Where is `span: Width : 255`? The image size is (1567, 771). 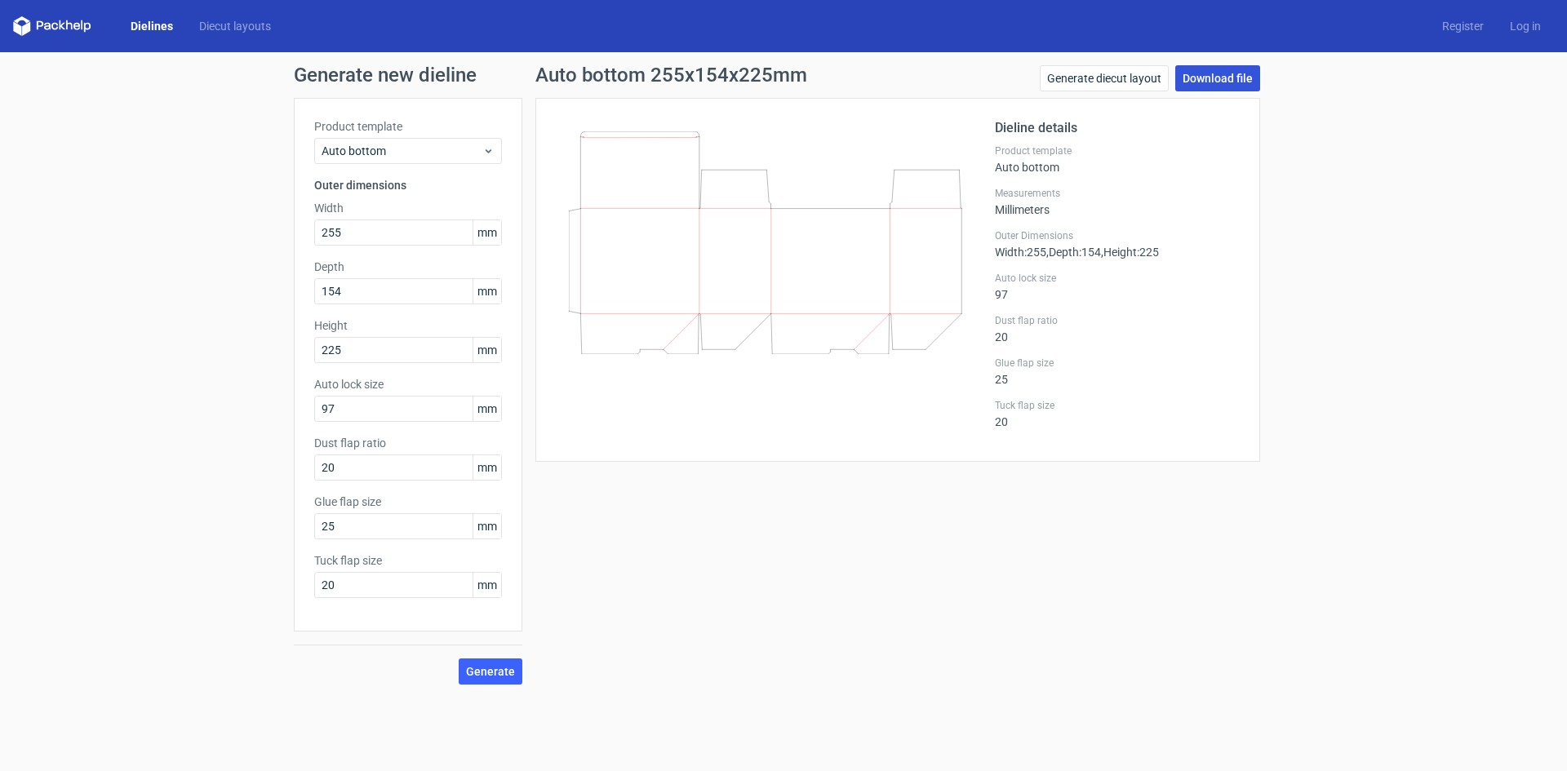
span: Width : 255 is located at coordinates (1020, 252).